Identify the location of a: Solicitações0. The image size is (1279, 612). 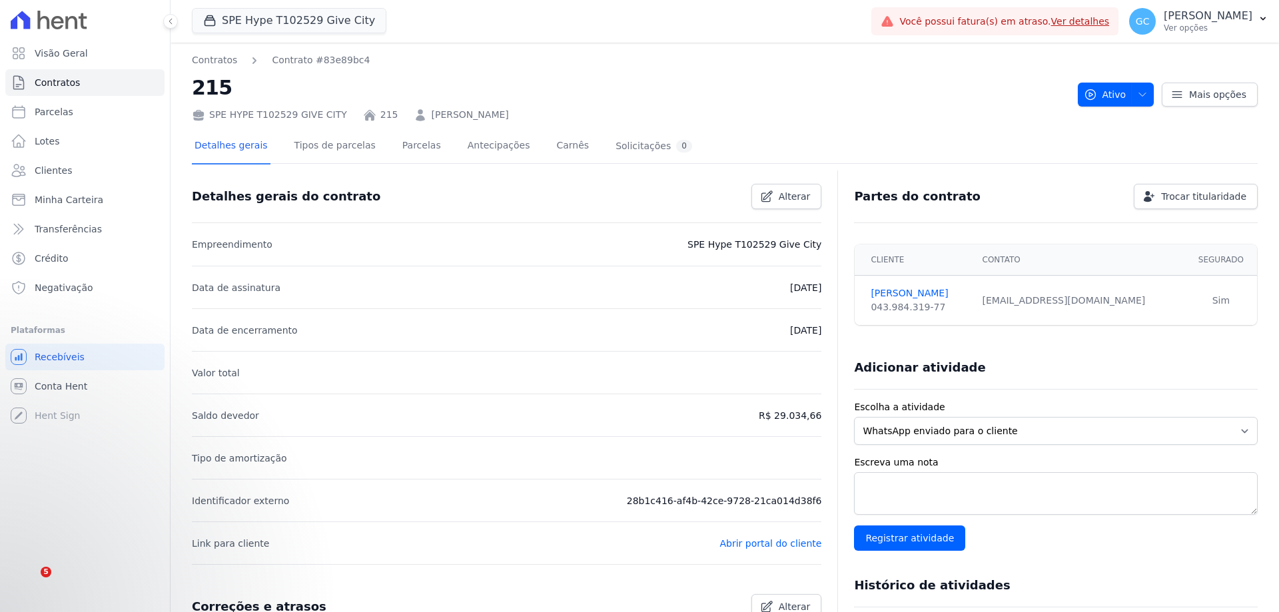
(653, 147).